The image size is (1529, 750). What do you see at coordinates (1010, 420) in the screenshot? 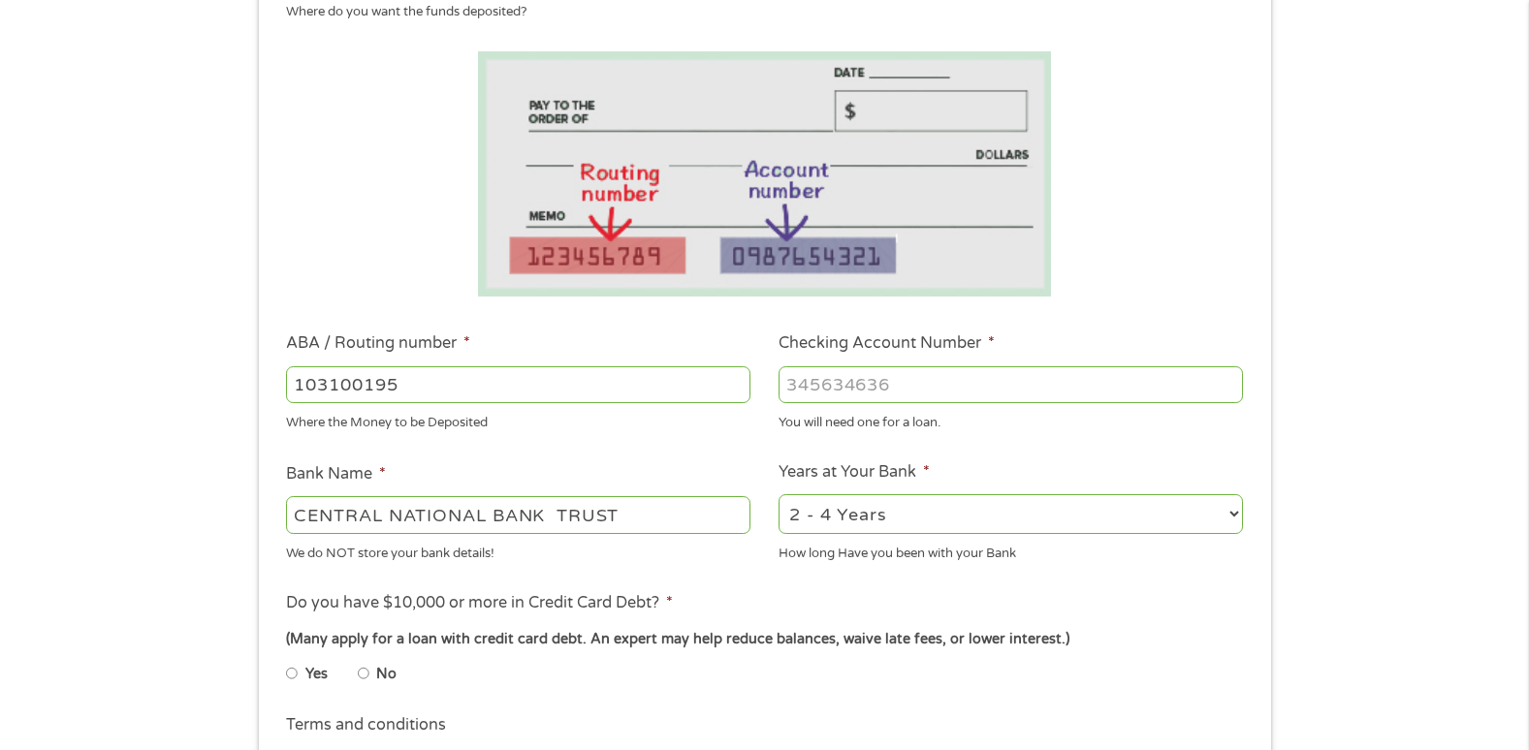
I see `div: You will need one for a loan.` at bounding box center [1010, 420].